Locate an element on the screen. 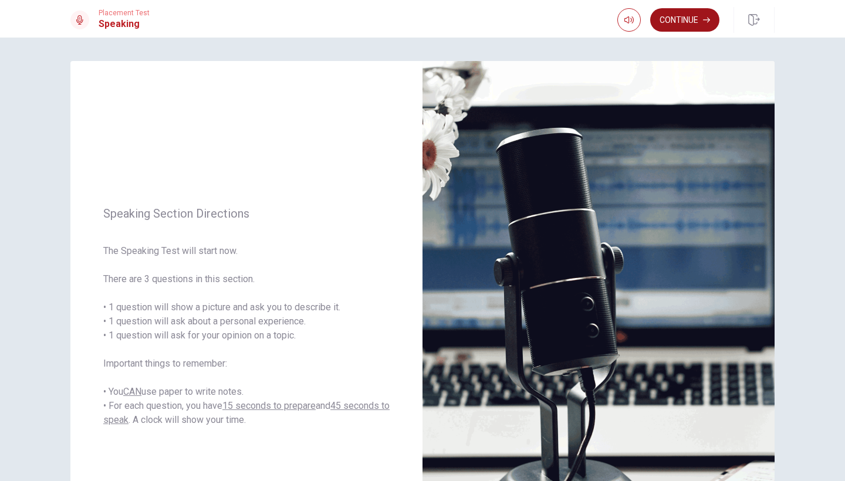 The width and height of the screenshot is (845, 481). u: CAN is located at coordinates (132, 392).